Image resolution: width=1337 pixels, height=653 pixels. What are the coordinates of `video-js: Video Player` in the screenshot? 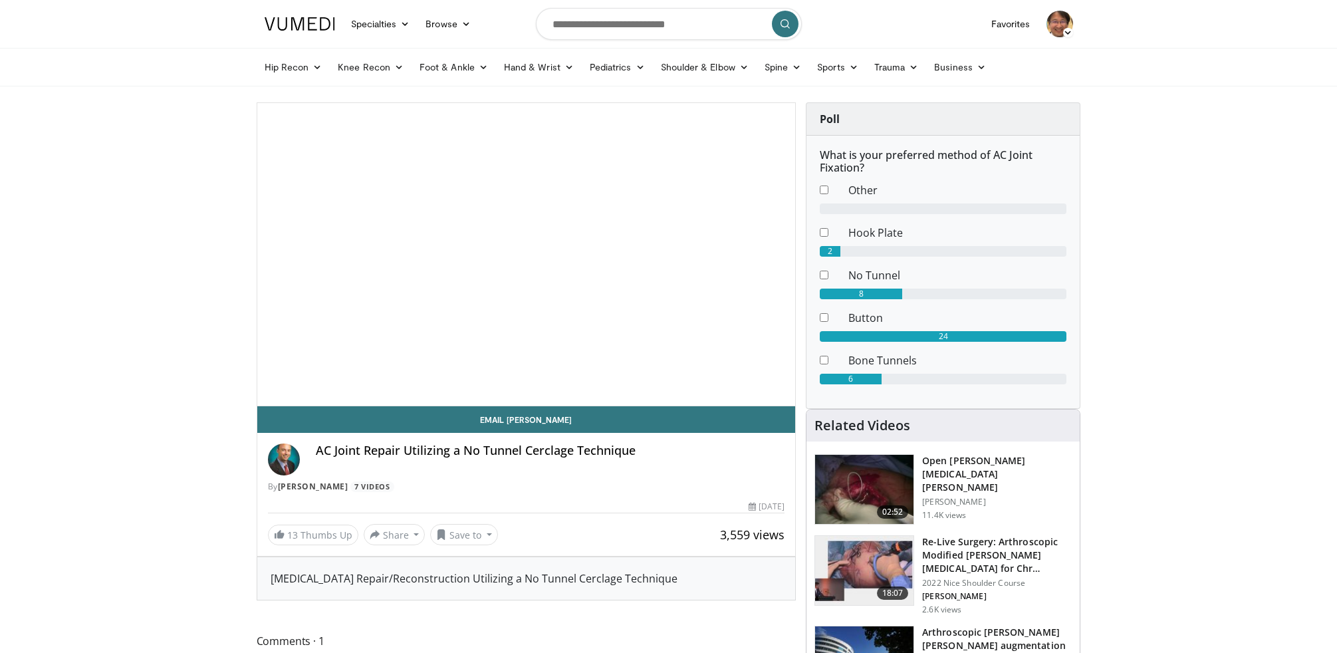 It's located at (526, 255).